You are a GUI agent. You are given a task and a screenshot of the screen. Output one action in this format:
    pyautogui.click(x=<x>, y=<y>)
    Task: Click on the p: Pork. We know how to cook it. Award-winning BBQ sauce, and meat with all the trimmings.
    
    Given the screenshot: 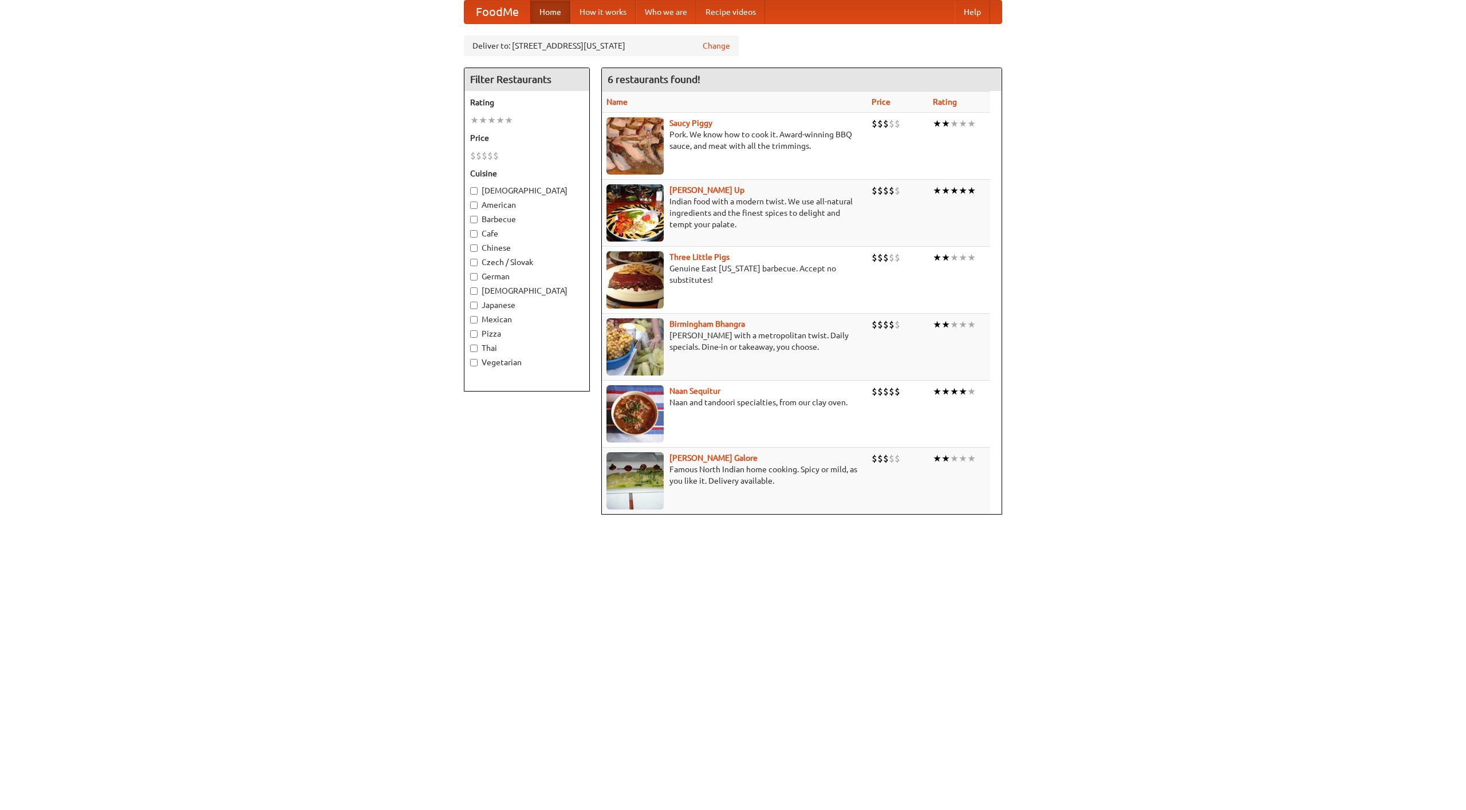 What is the action you would take?
    pyautogui.click(x=734, y=140)
    